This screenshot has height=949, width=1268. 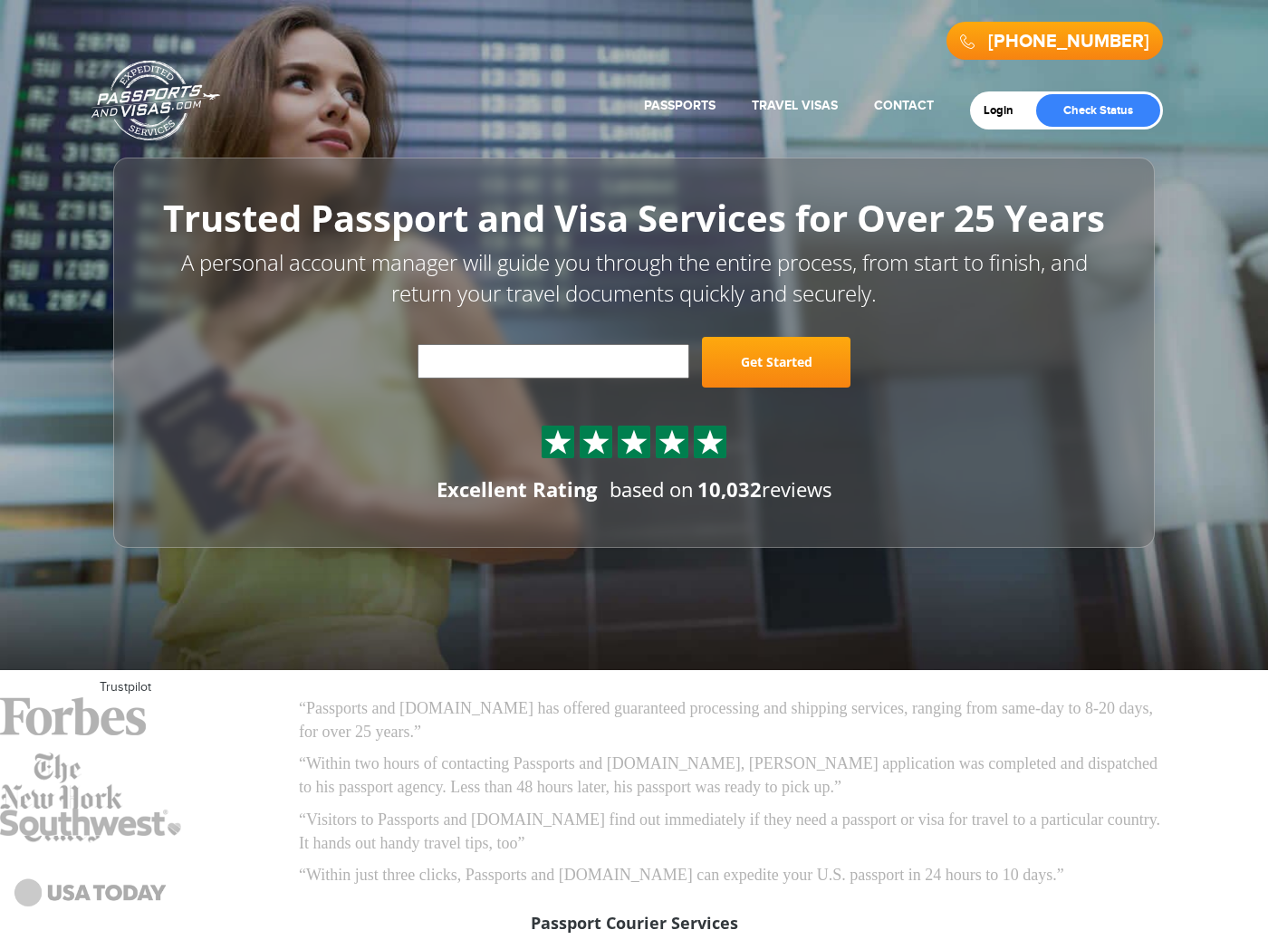 What do you see at coordinates (1098, 111) in the screenshot?
I see `a: Check Status` at bounding box center [1098, 111].